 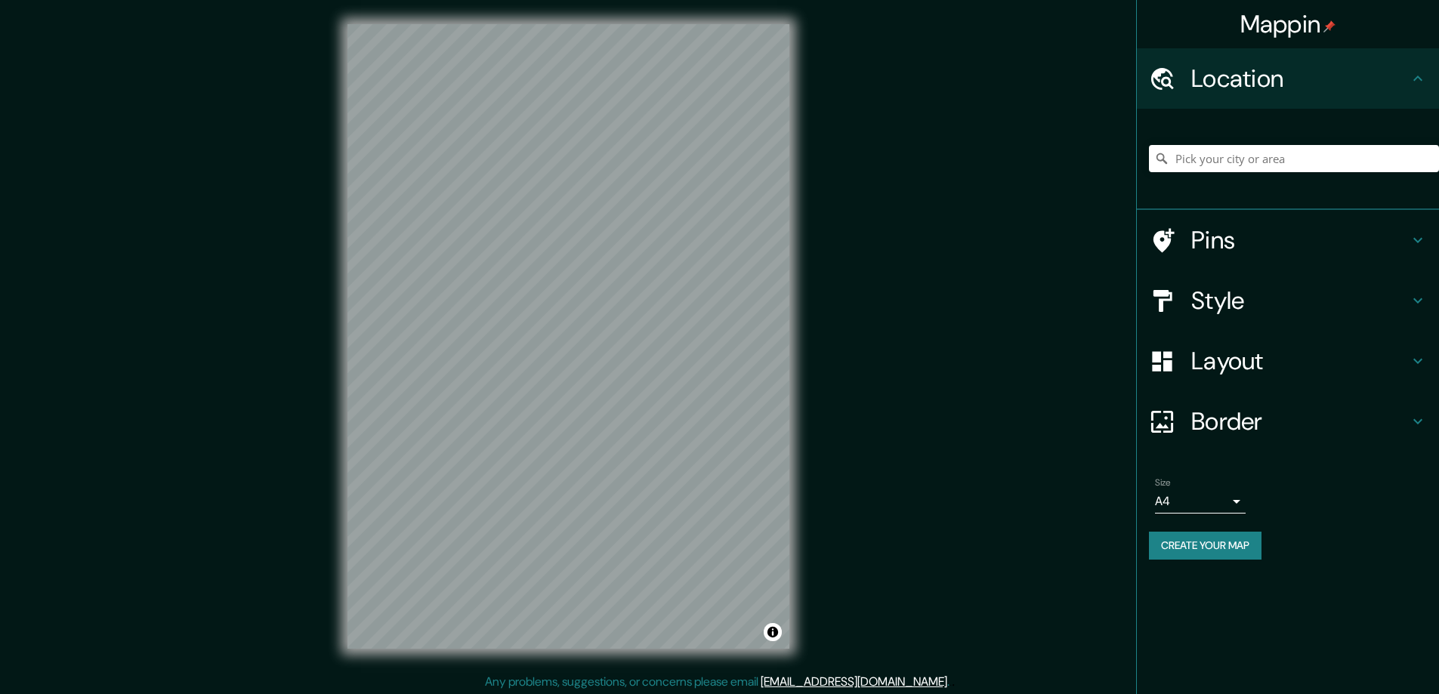 What do you see at coordinates (568, 336) in the screenshot?
I see `canvas: Map` at bounding box center [568, 336].